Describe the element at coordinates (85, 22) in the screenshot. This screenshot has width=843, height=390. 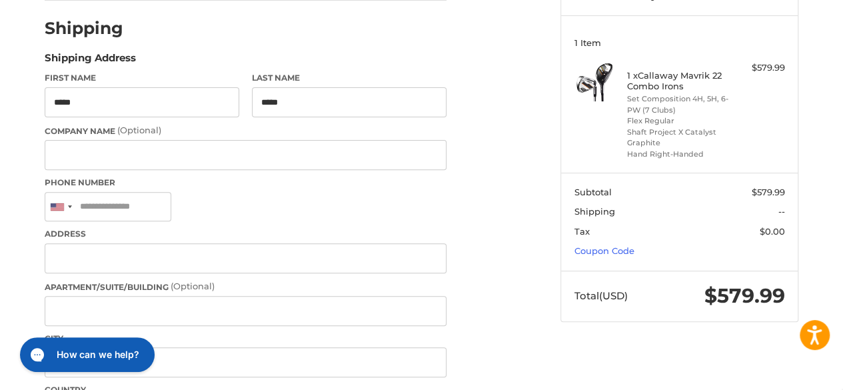
I see `h1: How can we help?` at that location.